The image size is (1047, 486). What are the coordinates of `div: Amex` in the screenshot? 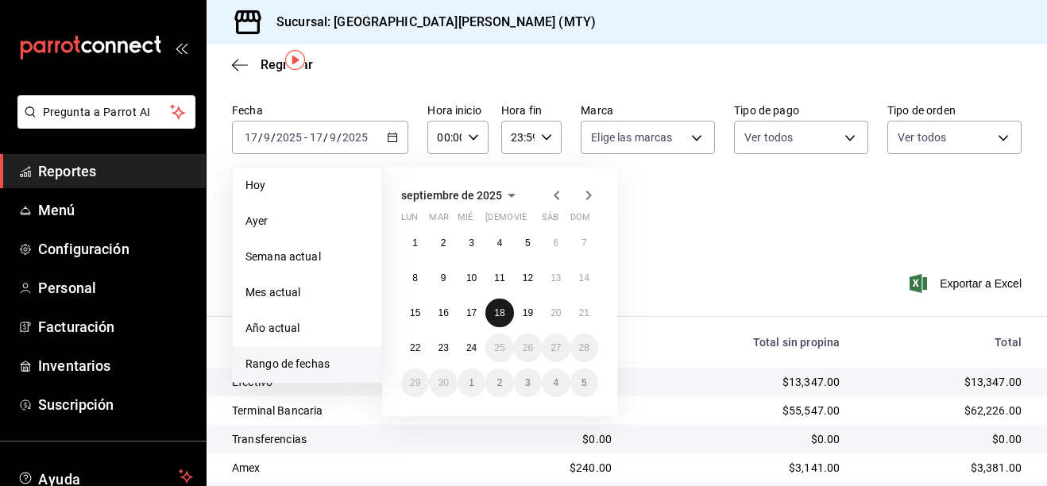 It's located at (344, 468).